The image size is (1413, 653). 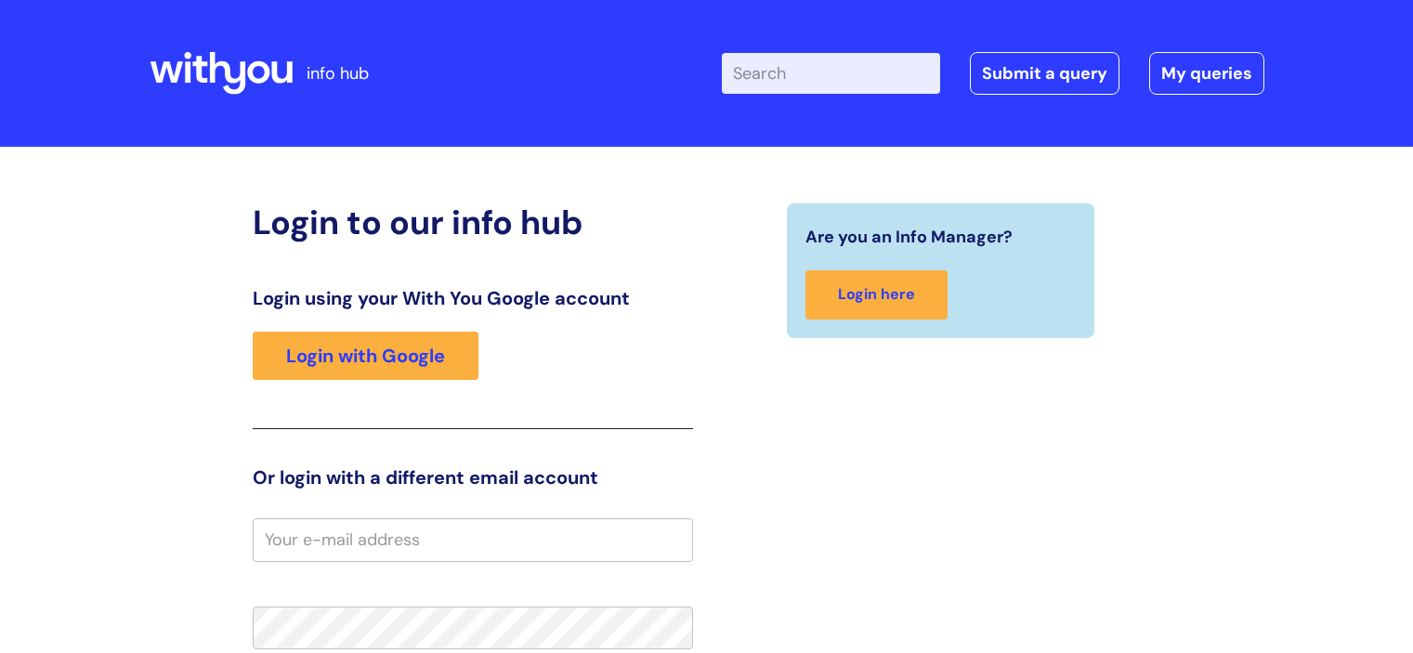 What do you see at coordinates (876, 294) in the screenshot?
I see `a: Login here` at bounding box center [876, 294].